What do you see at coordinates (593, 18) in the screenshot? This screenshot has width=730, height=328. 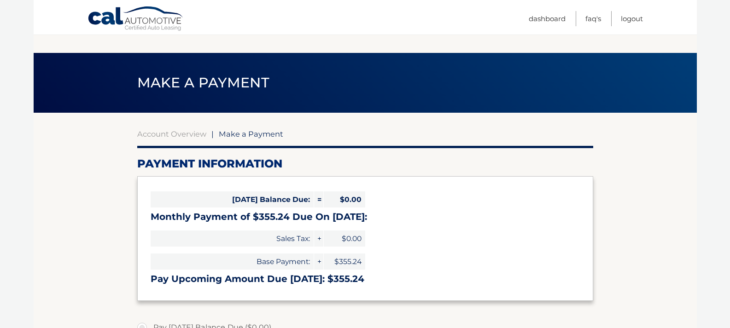 I see `a: FAQ's` at bounding box center [593, 18].